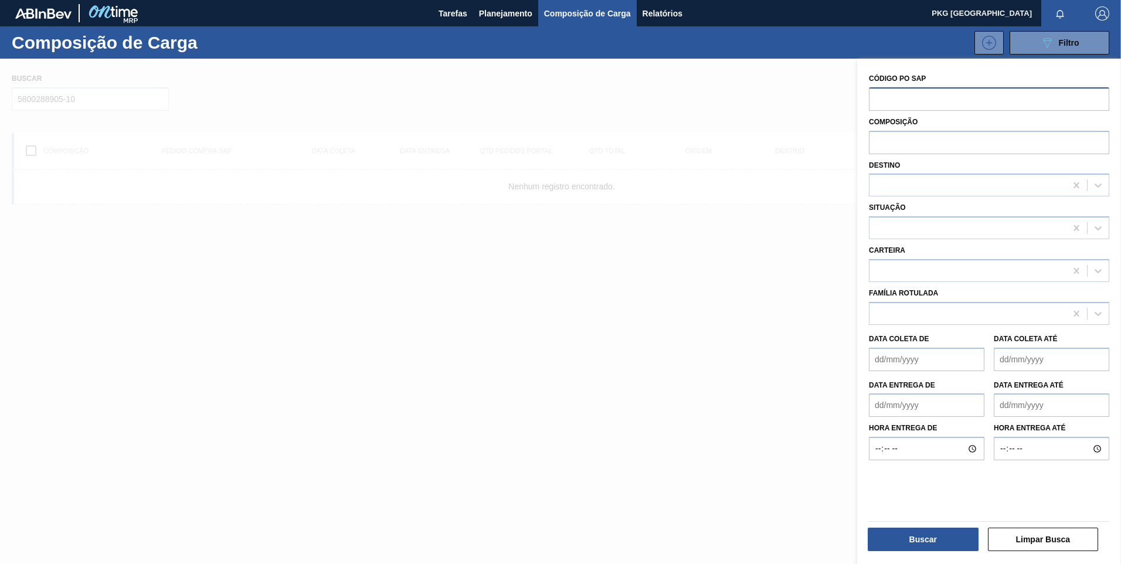 The height and width of the screenshot is (564, 1121). I want to click on label: Família Rotulada, so click(903, 293).